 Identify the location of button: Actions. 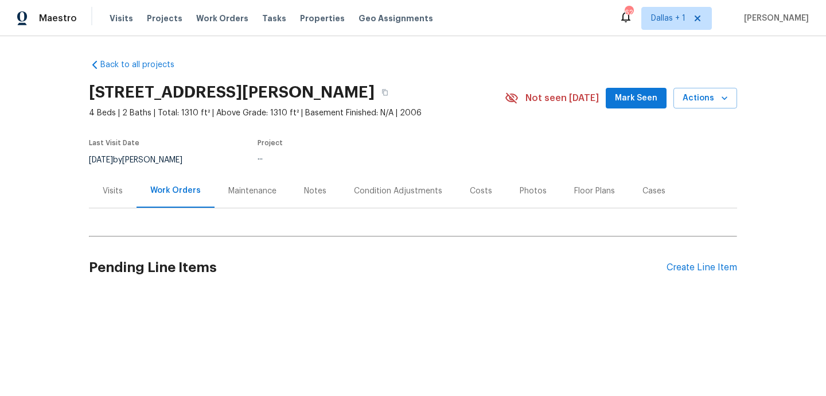
(705, 98).